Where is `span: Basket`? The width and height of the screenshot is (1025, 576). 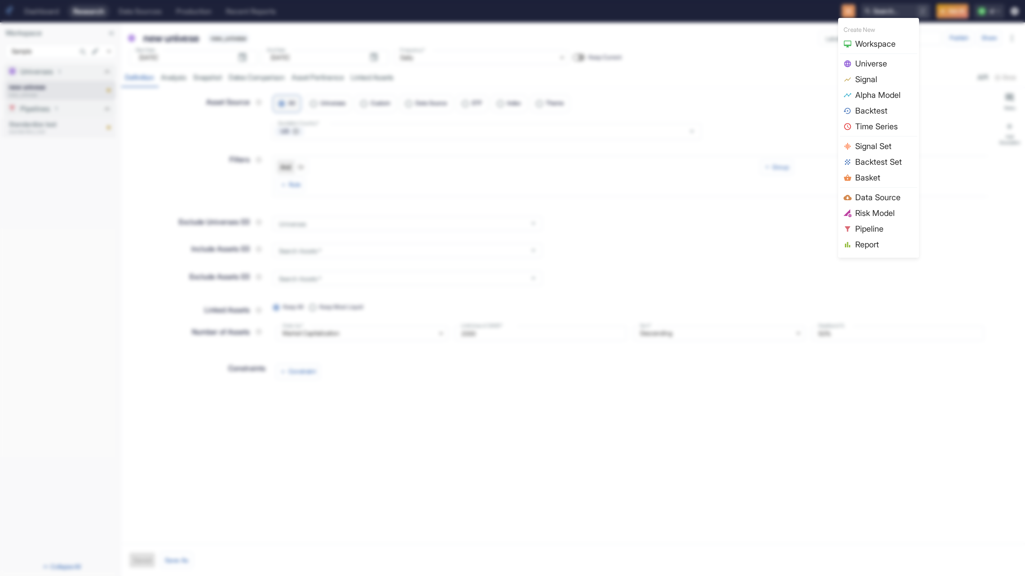 span: Basket is located at coordinates (885, 177).